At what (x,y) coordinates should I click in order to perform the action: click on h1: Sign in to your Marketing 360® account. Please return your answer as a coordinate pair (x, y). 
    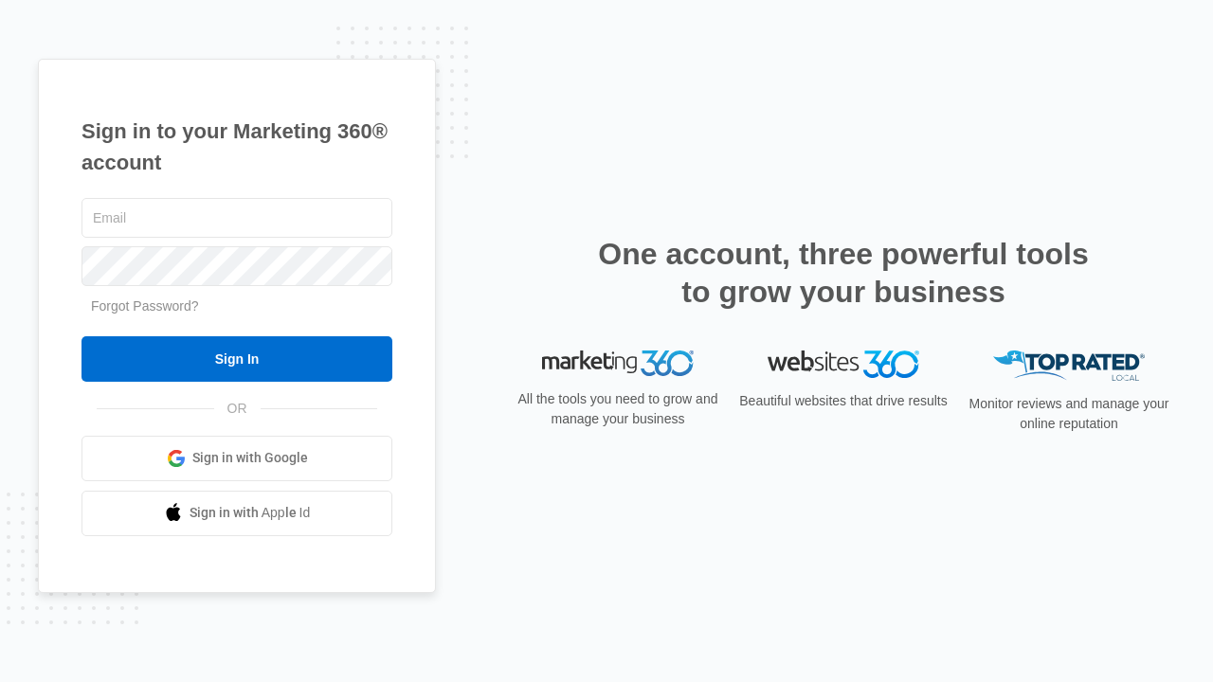
    Looking at the image, I should click on (237, 147).